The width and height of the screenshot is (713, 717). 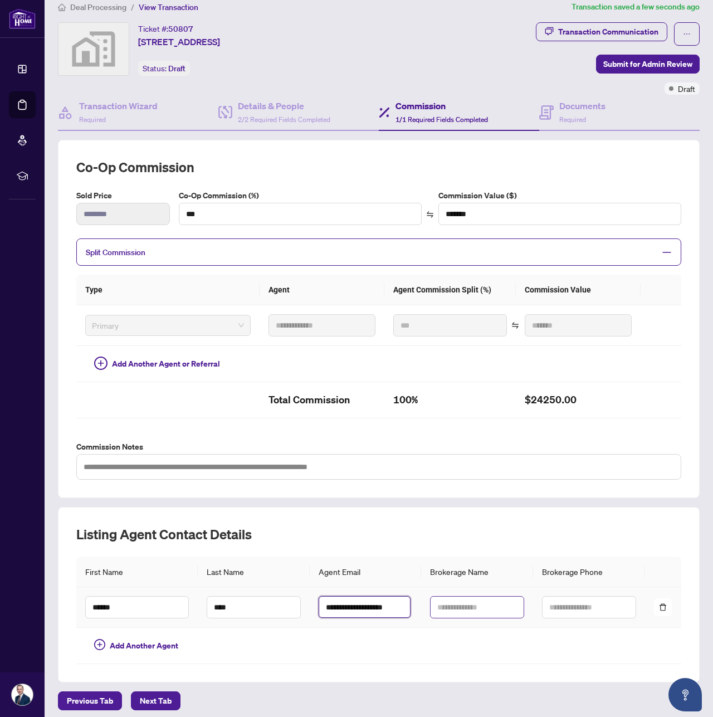 What do you see at coordinates (579, 400) in the screenshot?
I see `h2: $24250.00` at bounding box center [579, 400].